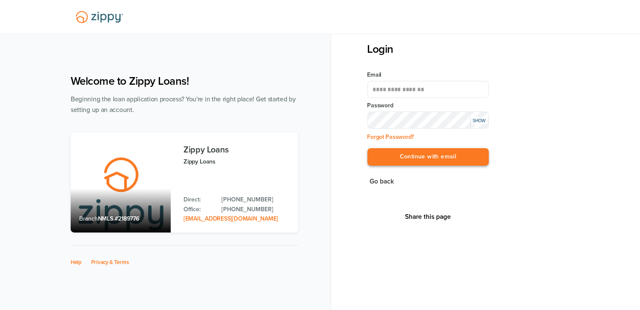 This screenshot has width=640, height=310. What do you see at coordinates (183, 104) in the screenshot?
I see `span: Beginning the loan application process? You're in the right place! Get started by setting up an a...` at bounding box center [183, 104].